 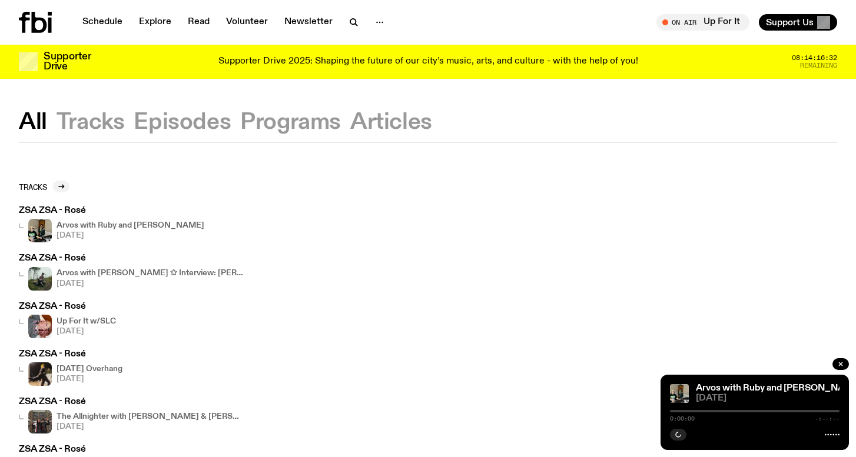 I want to click on button: On AirUp For It, so click(x=703, y=22).